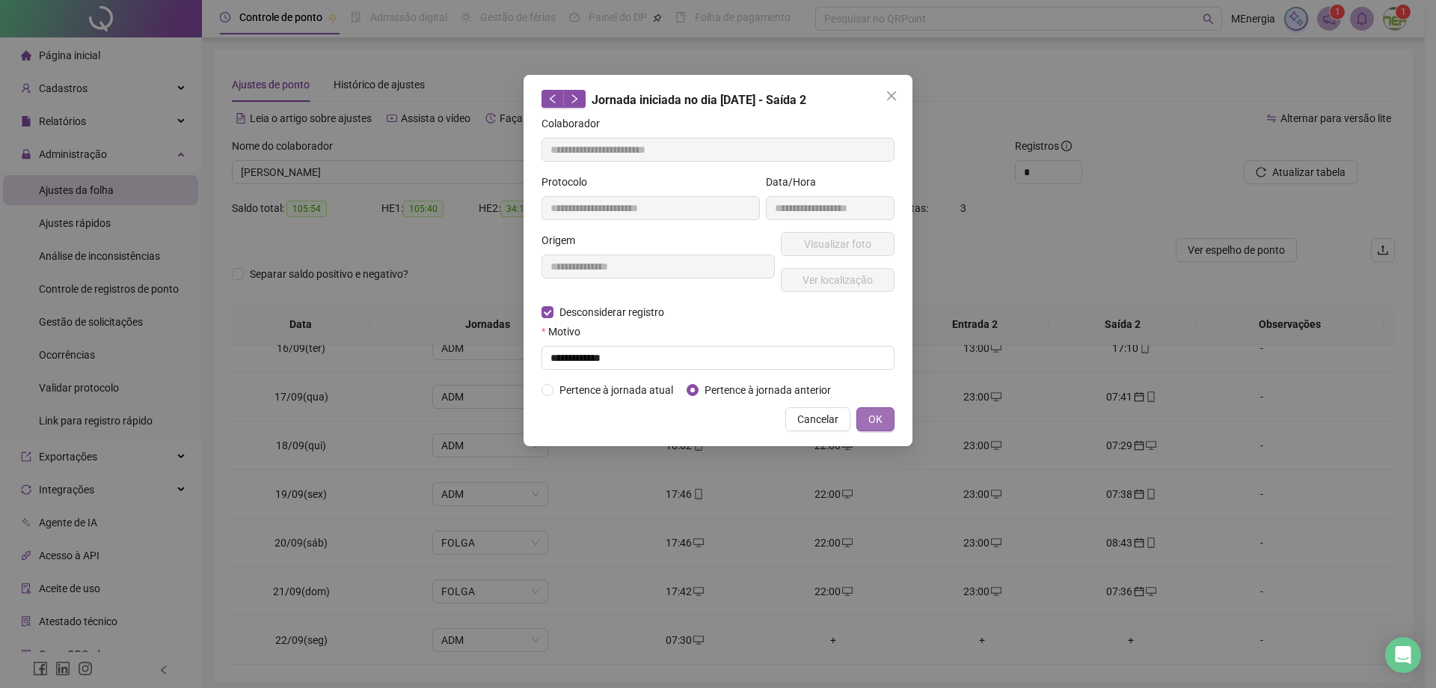 The width and height of the screenshot is (1436, 688). I want to click on button: Visualizar foto, so click(838, 244).